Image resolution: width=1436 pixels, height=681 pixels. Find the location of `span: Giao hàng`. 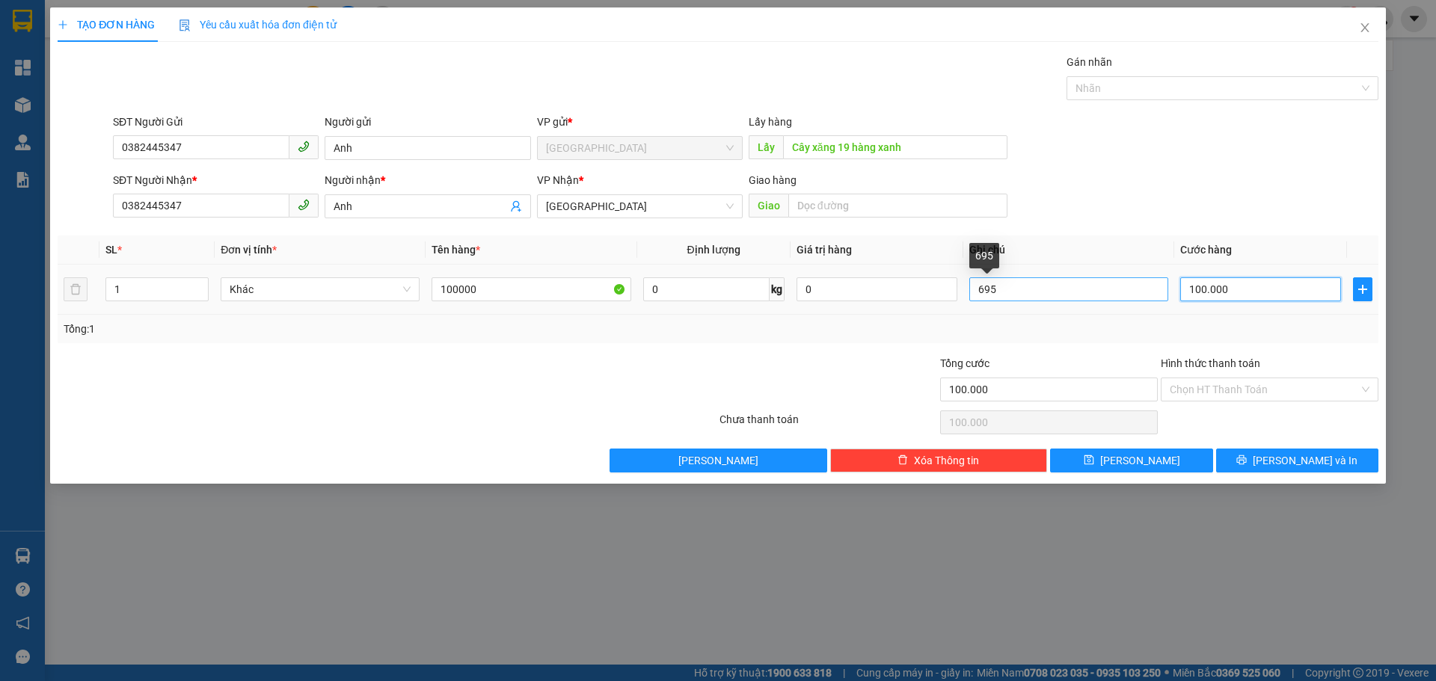

span: Giao hàng is located at coordinates (772, 180).